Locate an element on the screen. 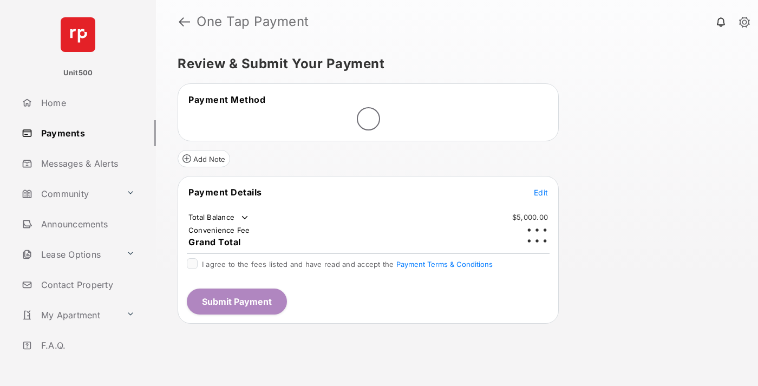 This screenshot has height=386, width=758. span: Grand Total is located at coordinates (214, 242).